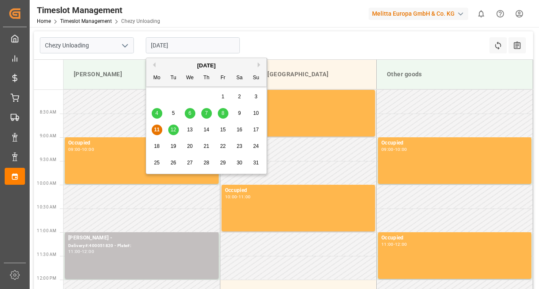 Image resolution: width=539 pixels, height=289 pixels. What do you see at coordinates (223, 113) in the screenshot?
I see `div: Choose Friday, August 8th, 2025` at bounding box center [223, 113].